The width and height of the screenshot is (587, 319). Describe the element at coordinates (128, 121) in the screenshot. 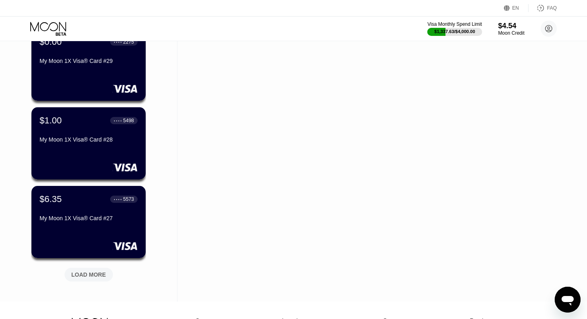

I see `div: 5498` at that location.